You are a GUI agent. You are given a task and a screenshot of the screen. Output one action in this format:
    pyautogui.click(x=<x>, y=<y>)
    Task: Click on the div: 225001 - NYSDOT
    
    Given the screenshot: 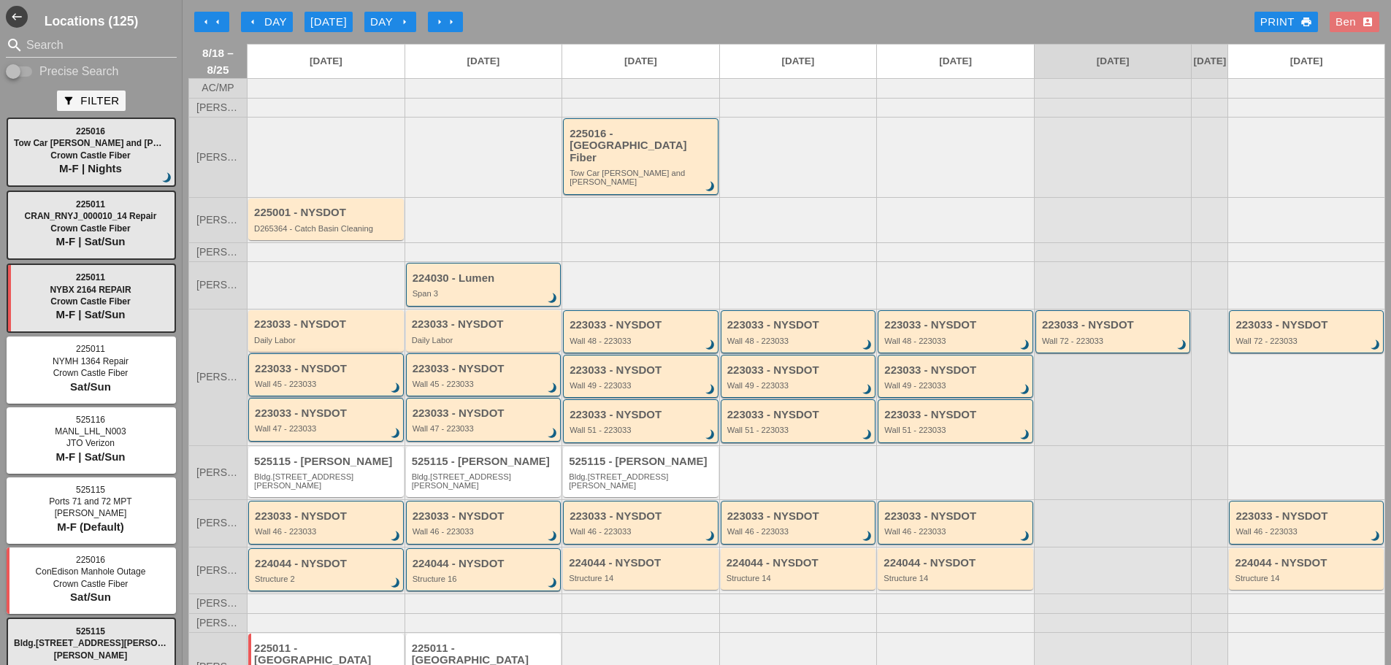 What is the action you would take?
    pyautogui.click(x=327, y=212)
    